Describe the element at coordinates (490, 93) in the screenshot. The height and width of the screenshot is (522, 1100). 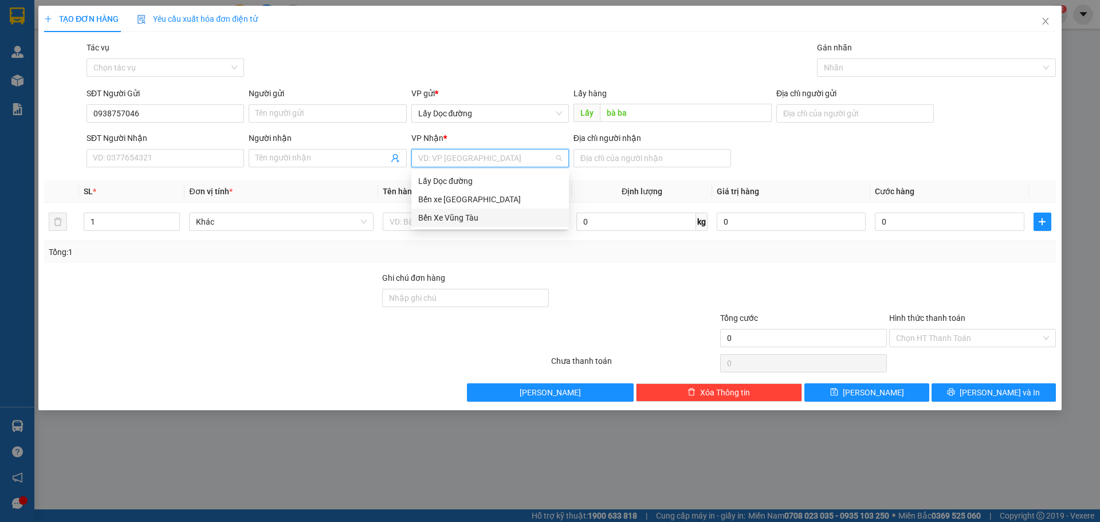
I see `div: VP gửi` at that location.